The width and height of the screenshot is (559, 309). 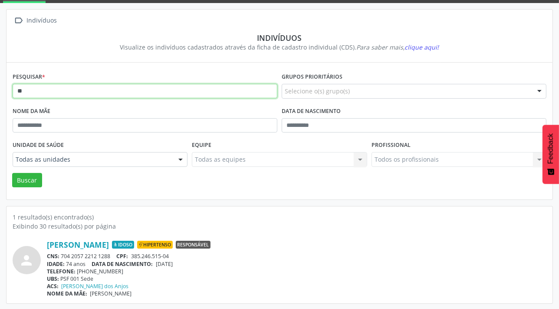 What do you see at coordinates (27, 180) in the screenshot?
I see `button: Buscar` at bounding box center [27, 180].